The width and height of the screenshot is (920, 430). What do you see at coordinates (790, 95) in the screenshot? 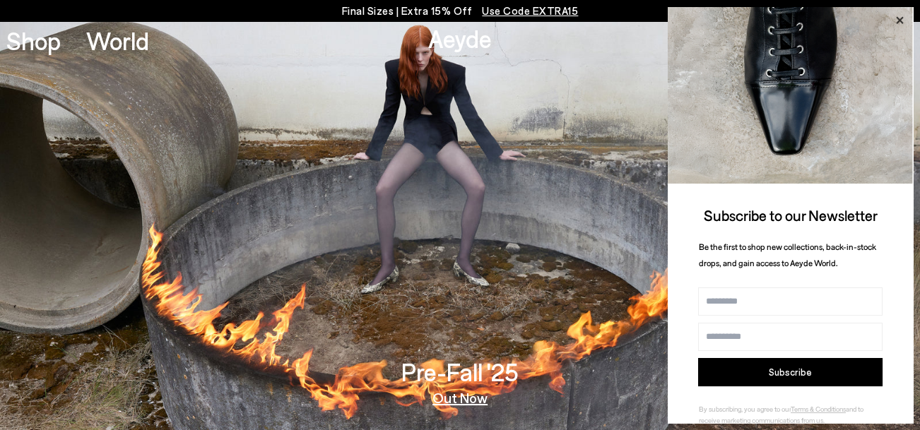
I see `img: ca3f721fb6ff708a270709c41d776025.jpg` at bounding box center [790, 95].